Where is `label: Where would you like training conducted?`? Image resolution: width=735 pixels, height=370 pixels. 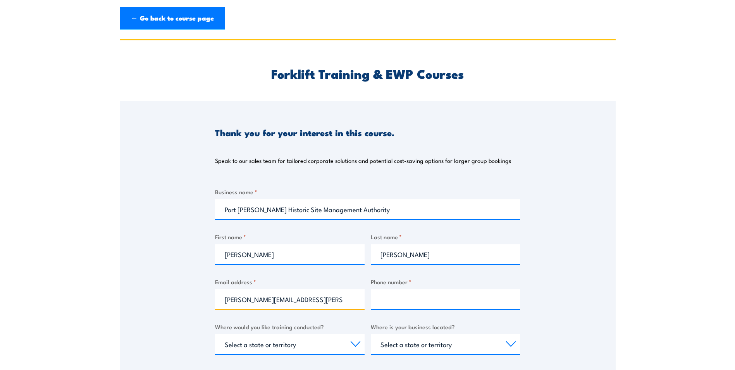
label: Where would you like training conducted? is located at coordinates (290, 326).